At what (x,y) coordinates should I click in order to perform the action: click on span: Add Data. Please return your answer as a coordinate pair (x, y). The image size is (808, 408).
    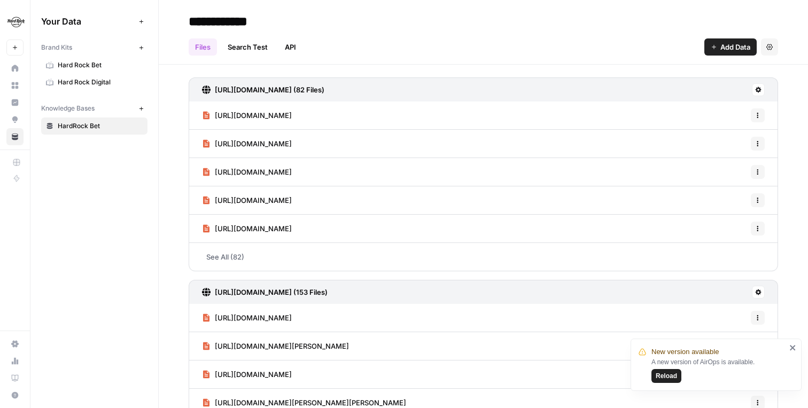
    Looking at the image, I should click on (735, 47).